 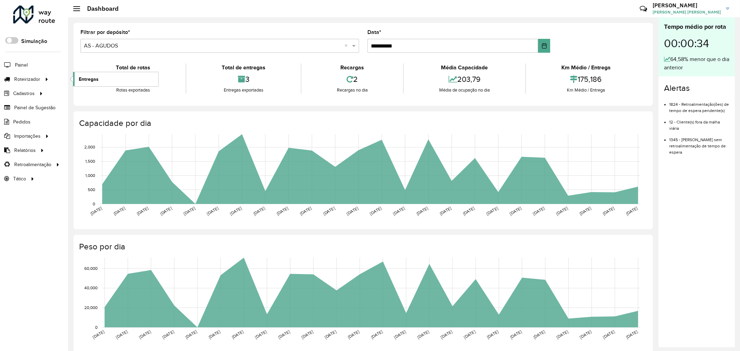 I want to click on div: Recargas no dia, so click(x=352, y=90).